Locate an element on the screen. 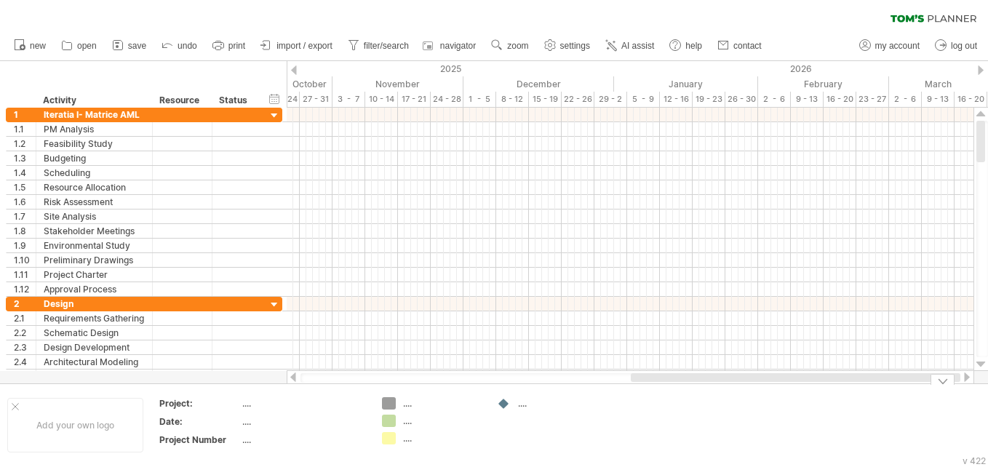 This screenshot has height=467, width=988. div: 26 - 30 is located at coordinates (742, 99).